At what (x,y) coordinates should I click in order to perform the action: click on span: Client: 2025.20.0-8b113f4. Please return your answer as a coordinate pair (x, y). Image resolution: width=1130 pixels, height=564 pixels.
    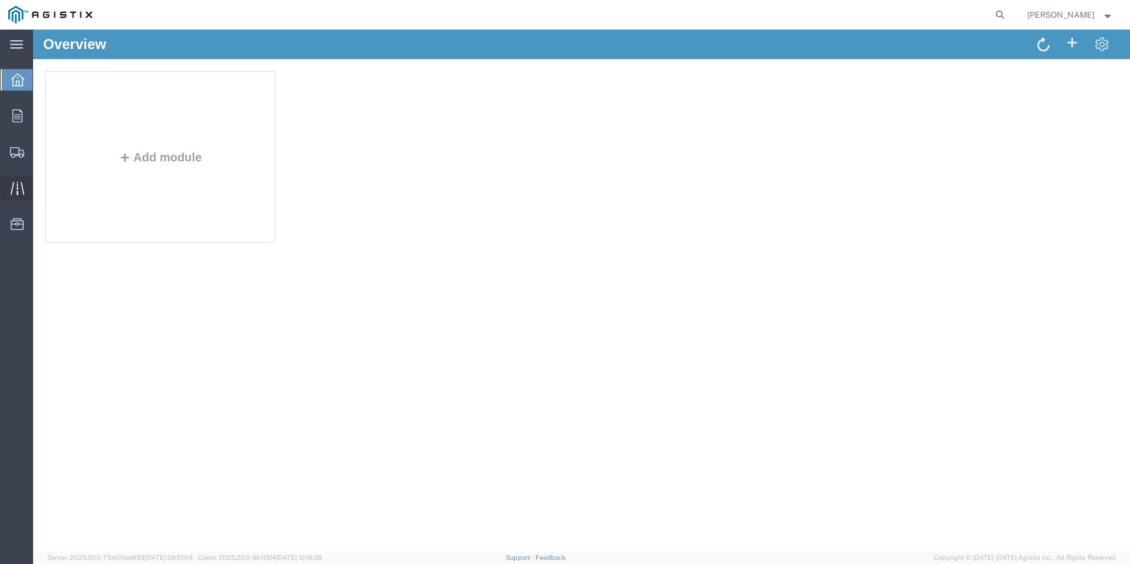
    Looking at the image, I should click on (260, 557).